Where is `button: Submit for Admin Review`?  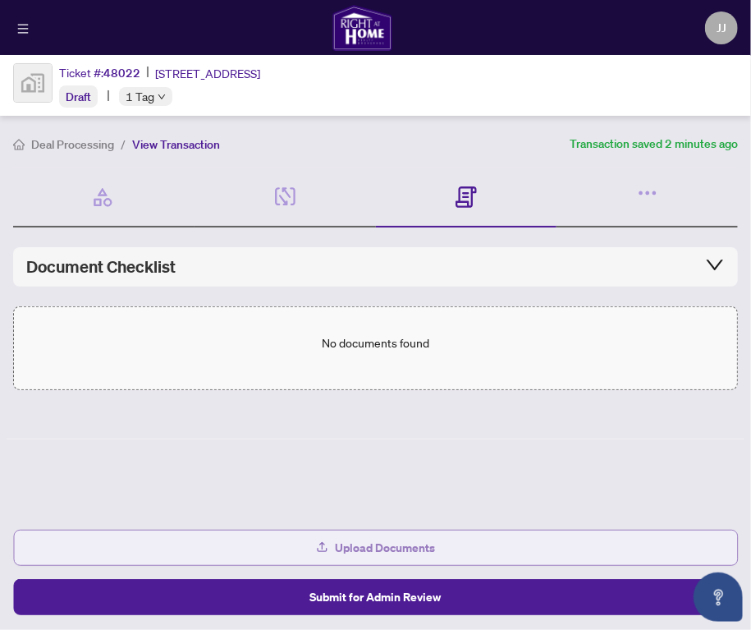 button: Submit for Admin Review is located at coordinates (375, 597).